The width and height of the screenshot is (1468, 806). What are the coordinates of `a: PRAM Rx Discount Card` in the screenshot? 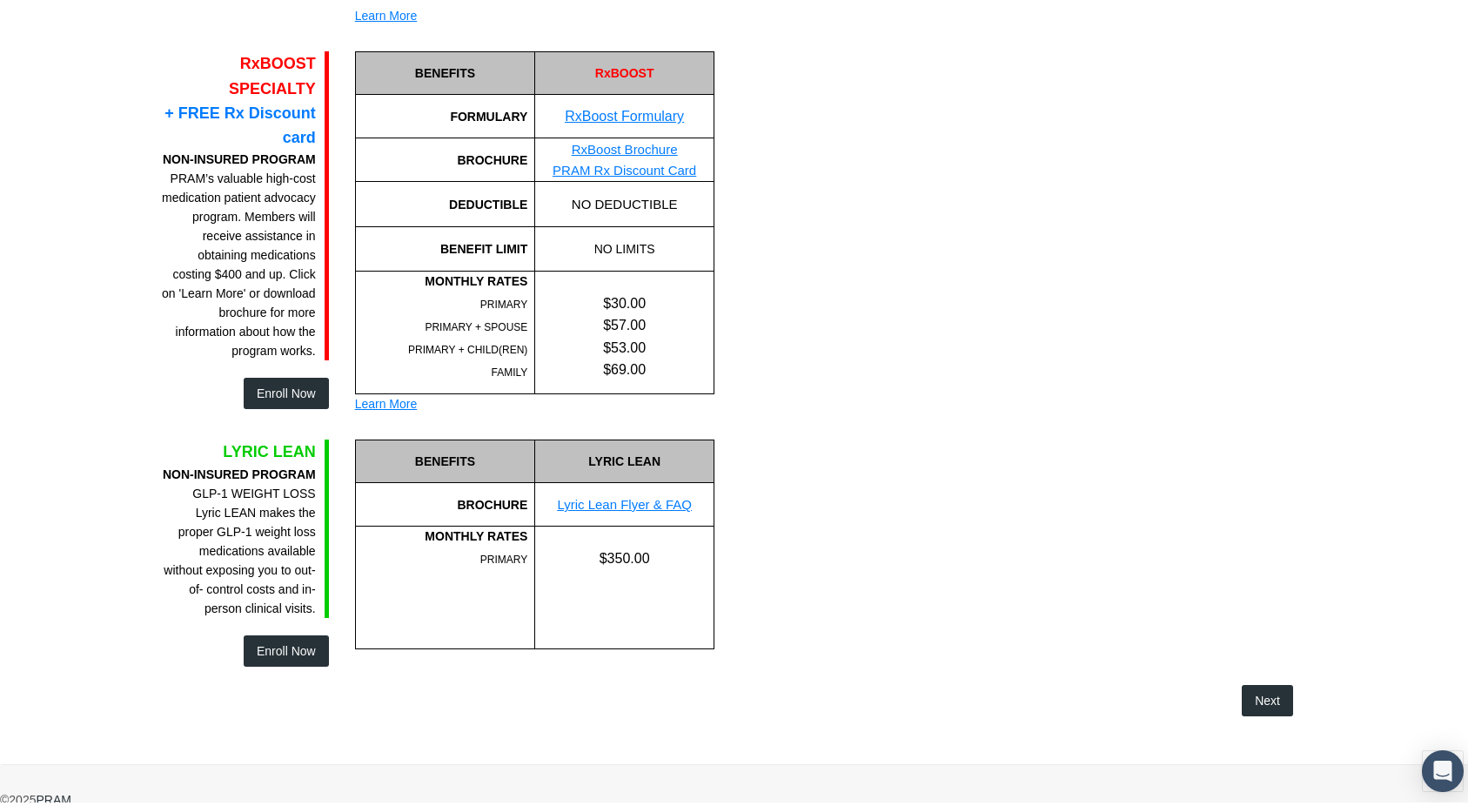 It's located at (624, 166).